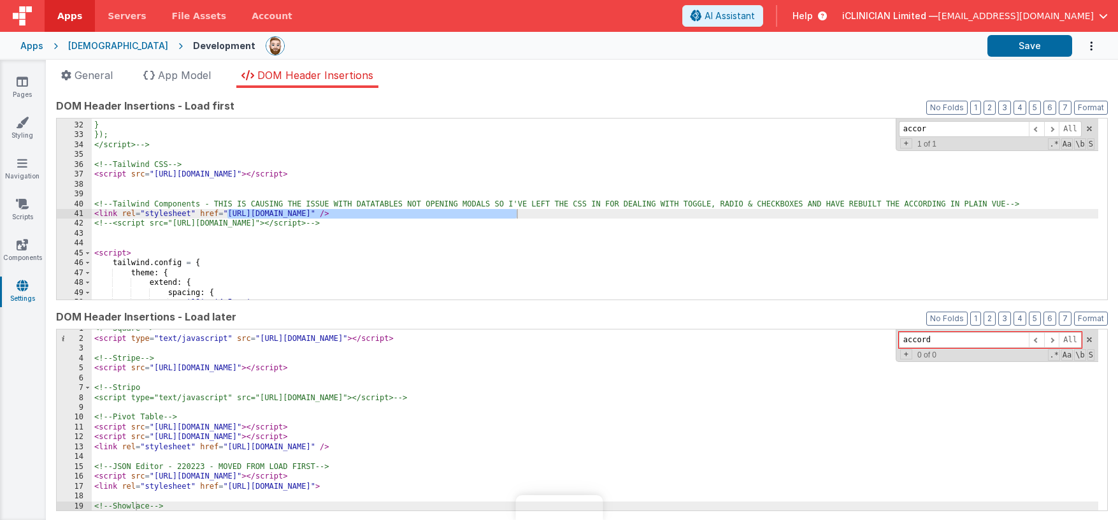 This screenshot has width=1118, height=520. Describe the element at coordinates (74, 194) in the screenshot. I see `div: 39` at that location.